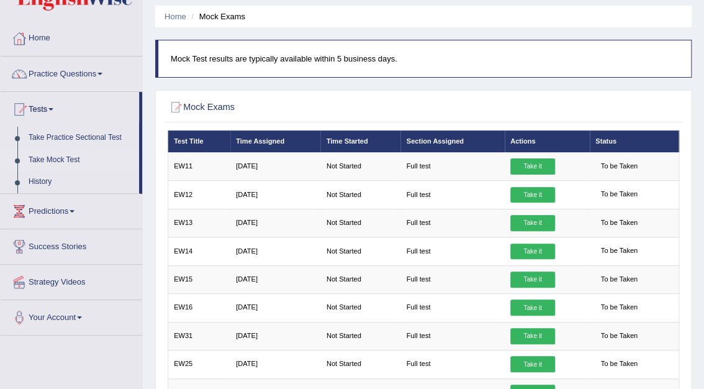 The image size is (704, 389). I want to click on th: Time Assigned, so click(276, 141).